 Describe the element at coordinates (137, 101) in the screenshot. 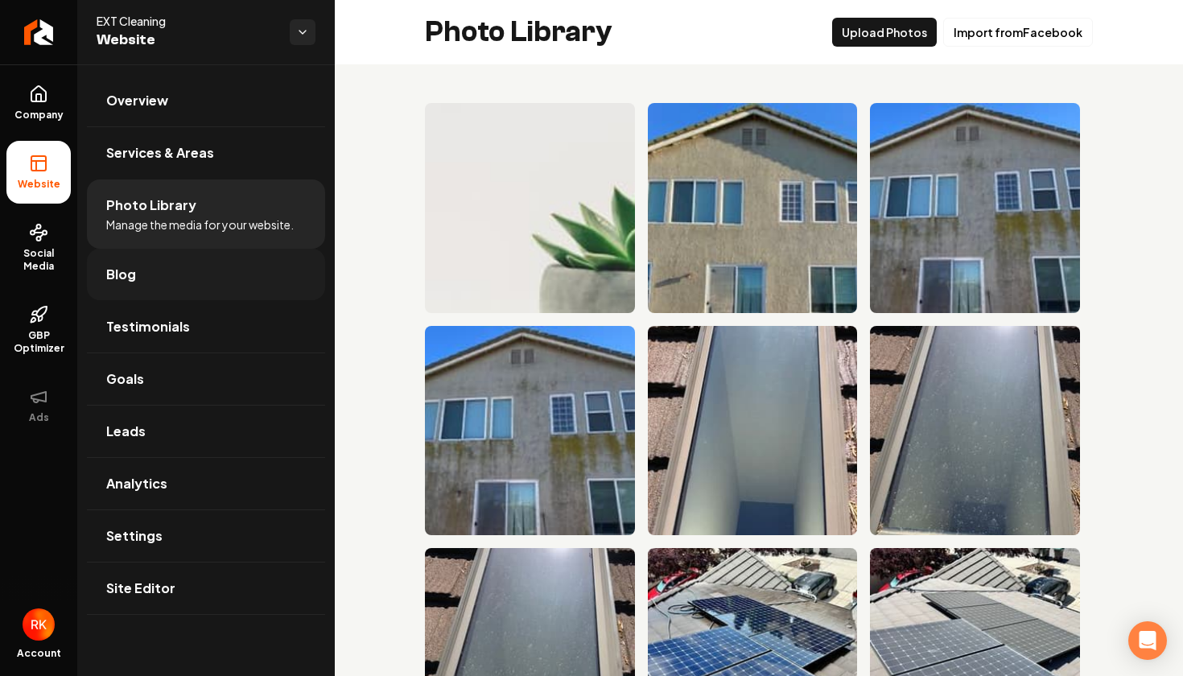

I see `span: Overview` at that location.